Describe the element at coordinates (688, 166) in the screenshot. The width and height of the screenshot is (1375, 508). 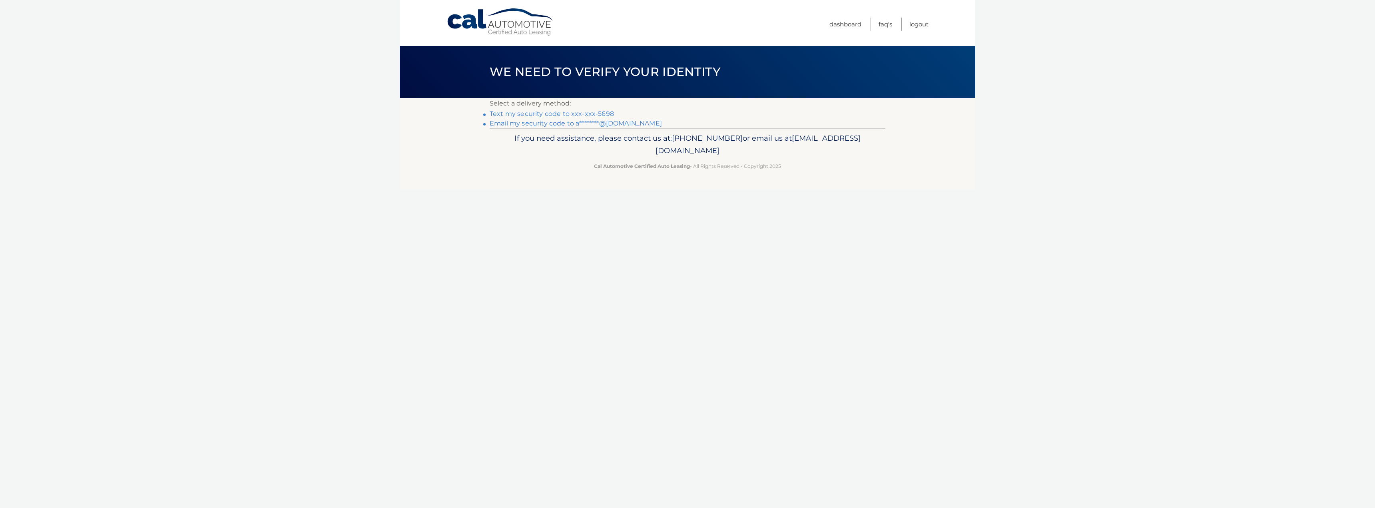
I see `p: - All Rights Reserved - Copyright 2025` at that location.